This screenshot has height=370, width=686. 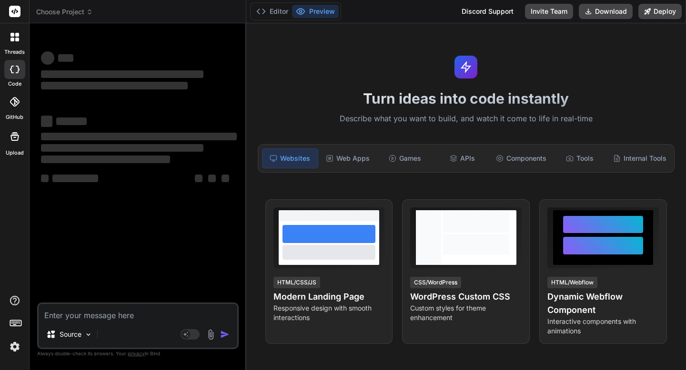 What do you see at coordinates (272, 11) in the screenshot?
I see `button: Editor` at bounding box center [272, 11].